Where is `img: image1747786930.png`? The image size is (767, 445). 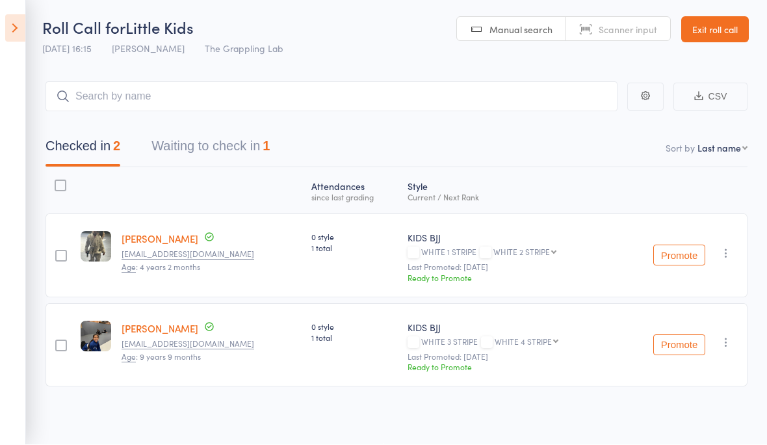
img: image1747786930.png is located at coordinates (96, 336).